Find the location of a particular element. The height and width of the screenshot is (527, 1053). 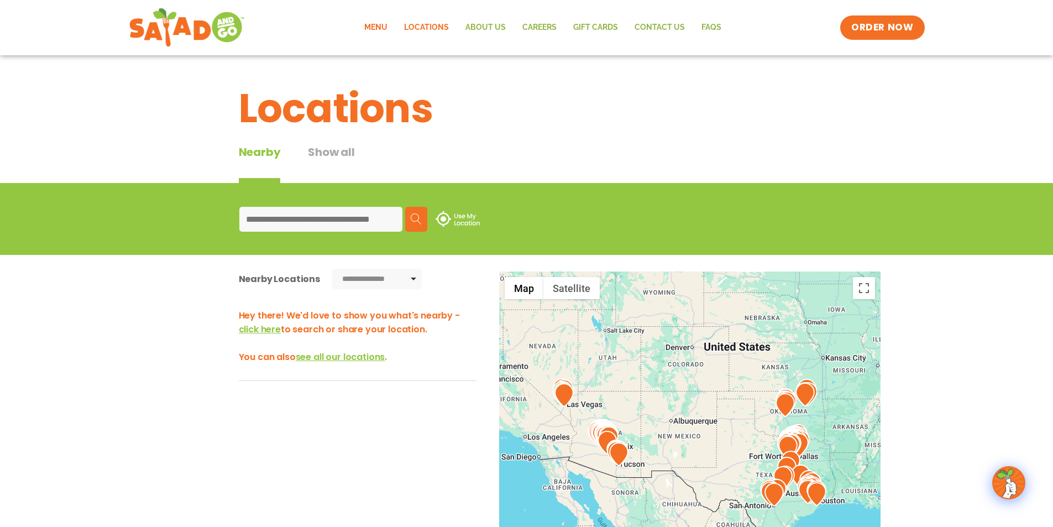

div: Nearby is located at coordinates (260, 163).